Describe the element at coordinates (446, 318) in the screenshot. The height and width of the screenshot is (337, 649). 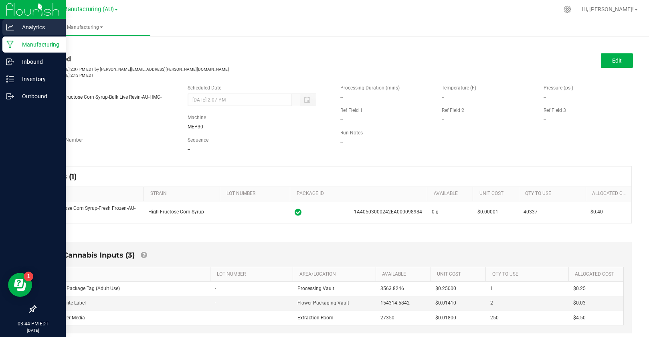
I see `span: $0.01800` at that location.